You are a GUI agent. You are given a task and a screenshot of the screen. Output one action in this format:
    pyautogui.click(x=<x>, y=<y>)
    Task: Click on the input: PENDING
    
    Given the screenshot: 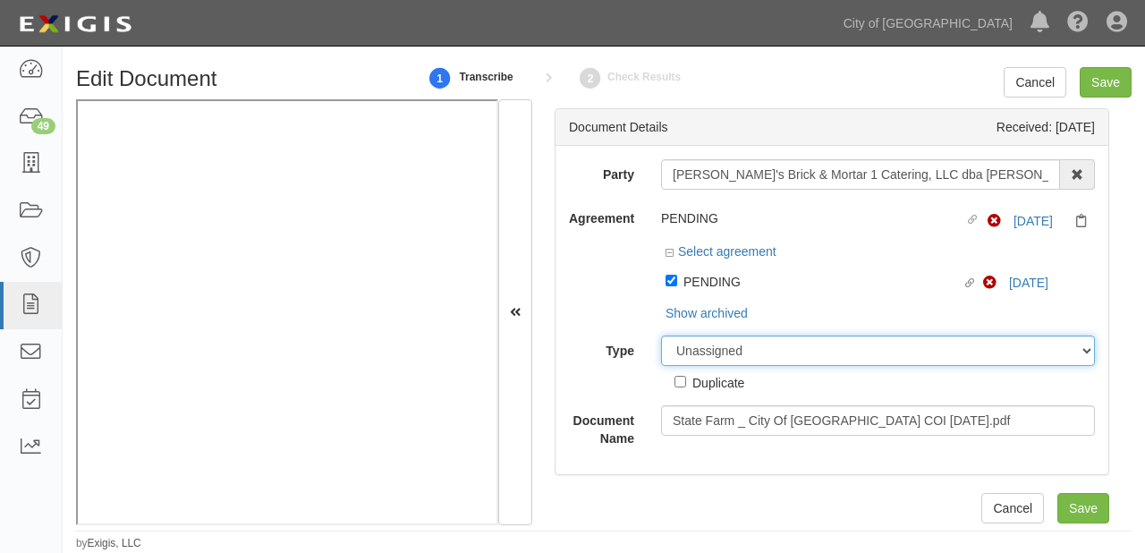 What is the action you would take?
    pyautogui.click(x=671, y=280)
    